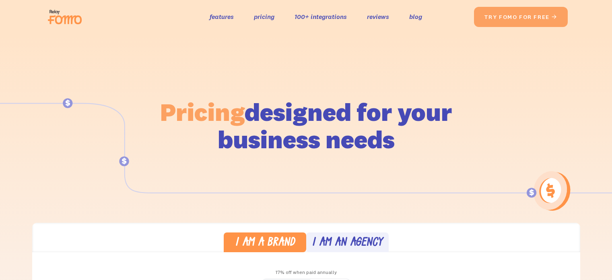 The height and width of the screenshot is (280, 612). Describe the element at coordinates (347, 243) in the screenshot. I see `div: I am an agency` at that location.